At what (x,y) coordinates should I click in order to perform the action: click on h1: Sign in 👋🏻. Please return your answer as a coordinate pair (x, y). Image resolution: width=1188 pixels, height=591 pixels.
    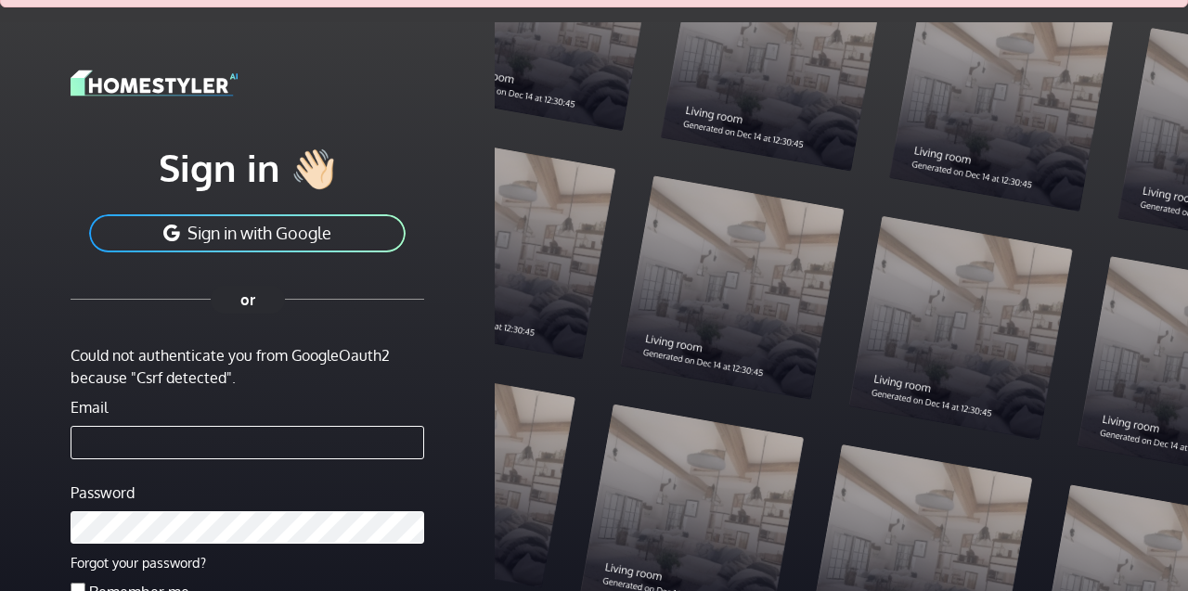
    Looking at the image, I should click on (247, 167).